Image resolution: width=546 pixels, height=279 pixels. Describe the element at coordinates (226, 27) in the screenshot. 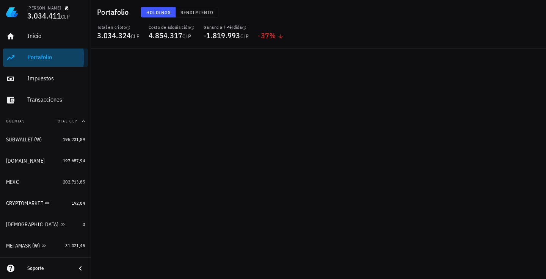

I see `div: Ganancia / Pérdida` at that location.